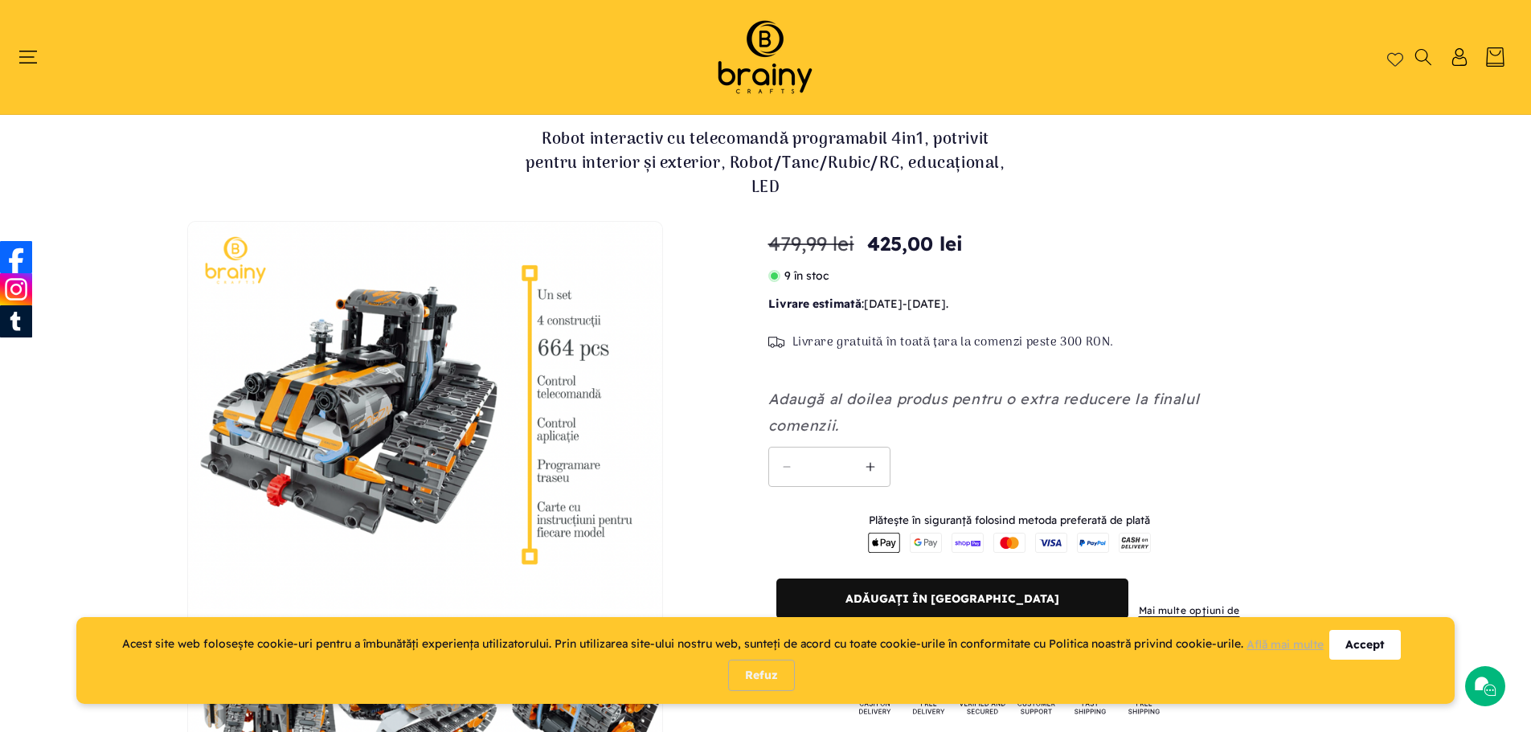  What do you see at coordinates (953, 343) in the screenshot?
I see `span: Livrare gratuită în toată țara la comenzi peste 300 RON.` at bounding box center [953, 343].